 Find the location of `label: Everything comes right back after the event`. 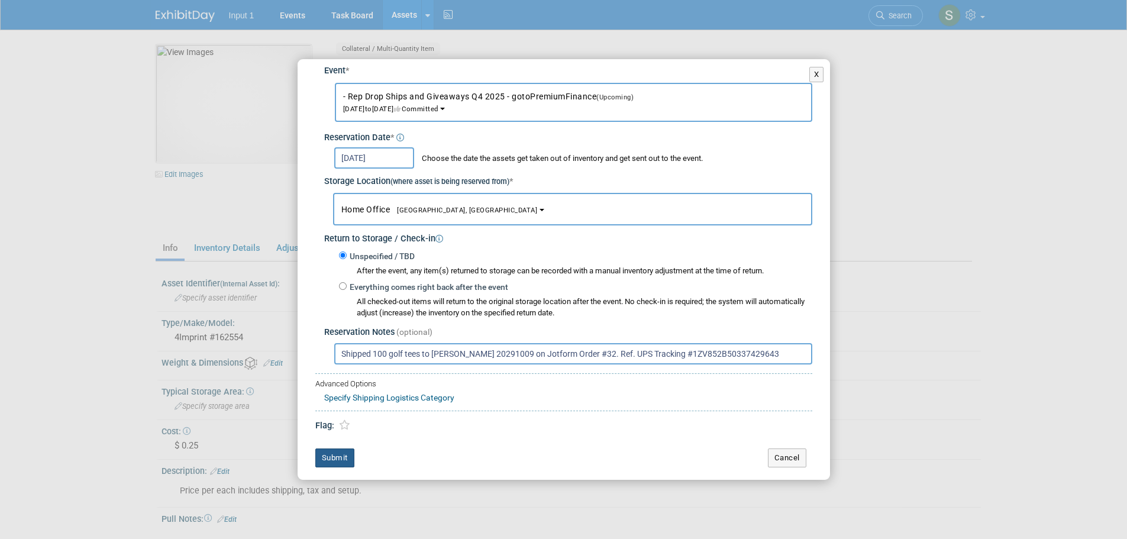

label: Everything comes right back after the event is located at coordinates (427, 288).